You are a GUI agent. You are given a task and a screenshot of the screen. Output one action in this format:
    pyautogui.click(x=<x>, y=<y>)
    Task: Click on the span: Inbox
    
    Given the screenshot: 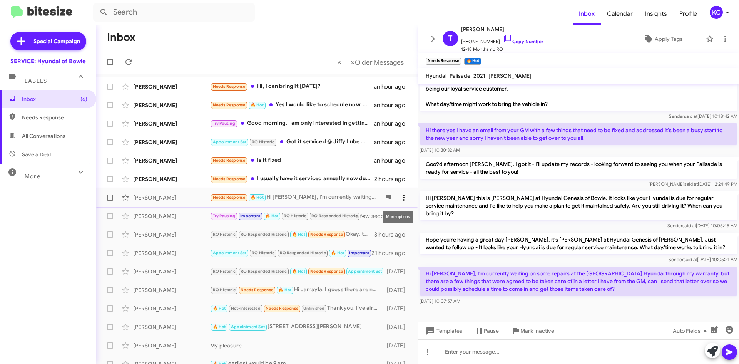 What is the action you would take?
    pyautogui.click(x=55, y=99)
    